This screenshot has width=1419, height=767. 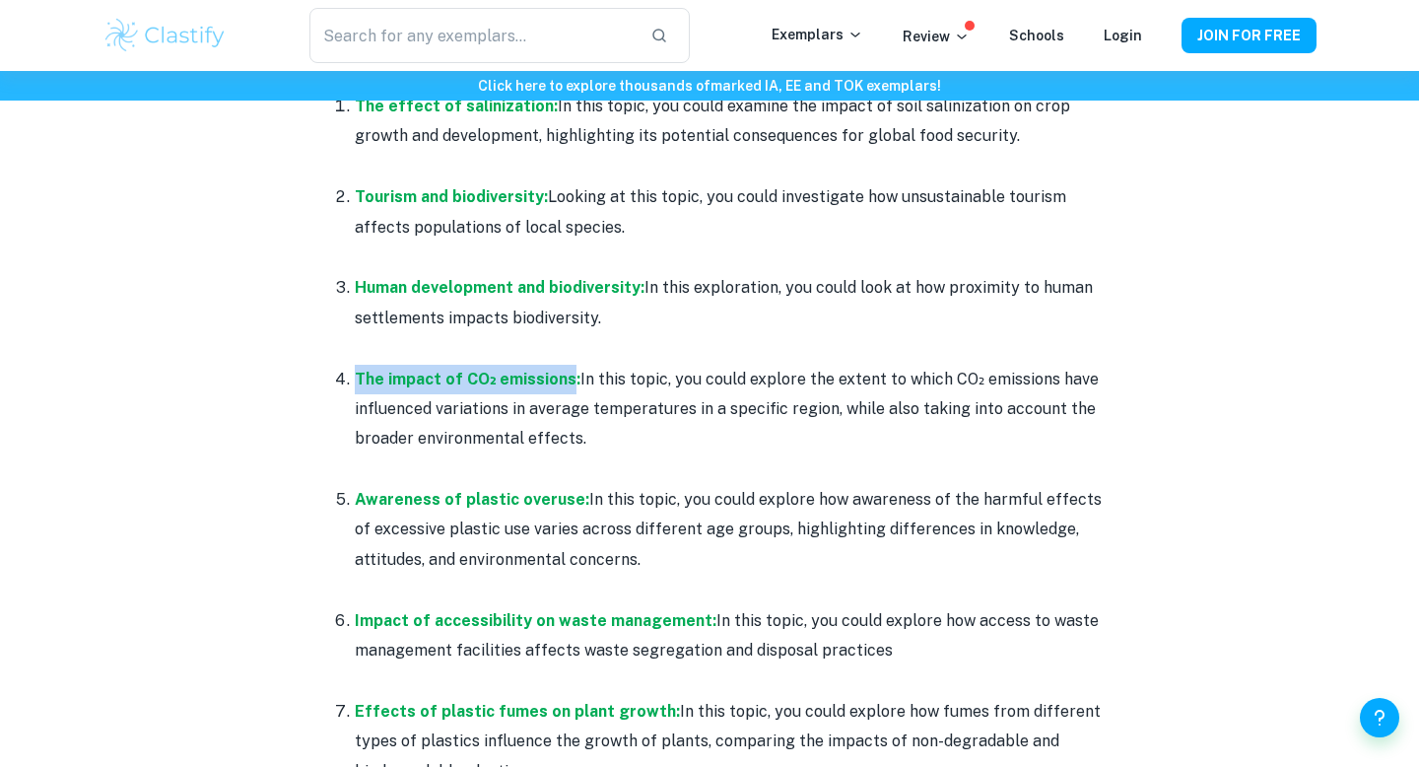 What do you see at coordinates (456, 105) in the screenshot?
I see `a: The effect of salinization:` at bounding box center [456, 105].